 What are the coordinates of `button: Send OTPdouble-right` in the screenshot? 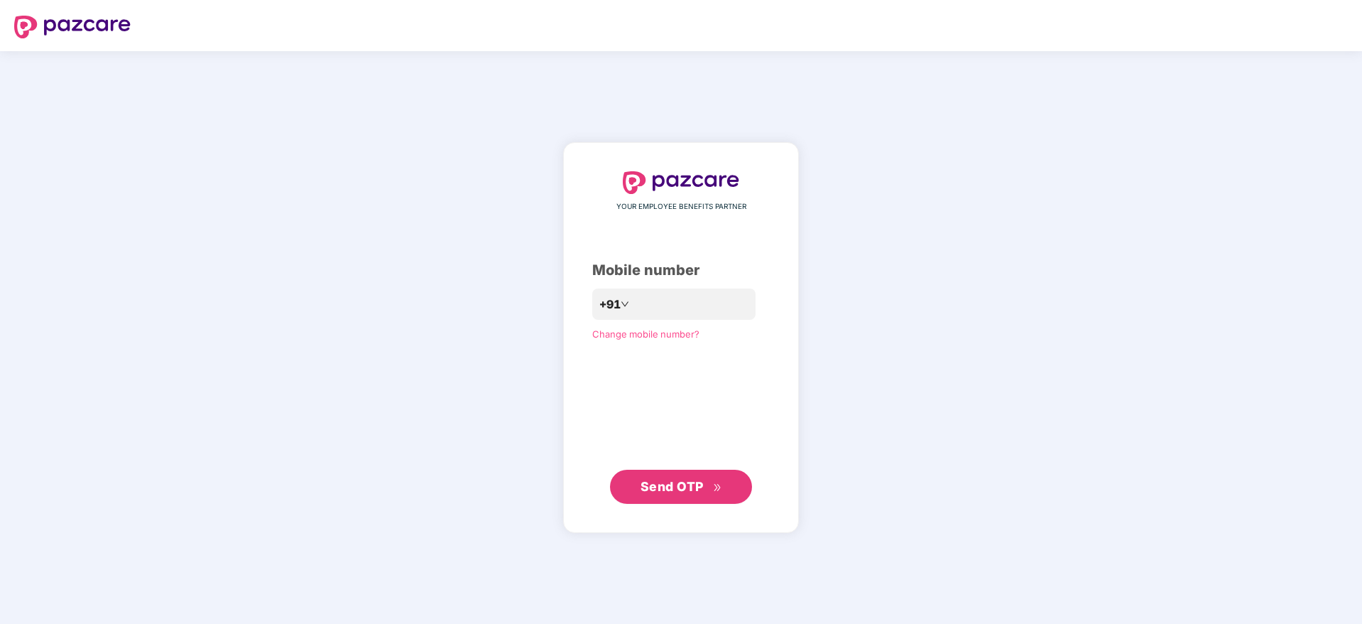 It's located at (681, 486).